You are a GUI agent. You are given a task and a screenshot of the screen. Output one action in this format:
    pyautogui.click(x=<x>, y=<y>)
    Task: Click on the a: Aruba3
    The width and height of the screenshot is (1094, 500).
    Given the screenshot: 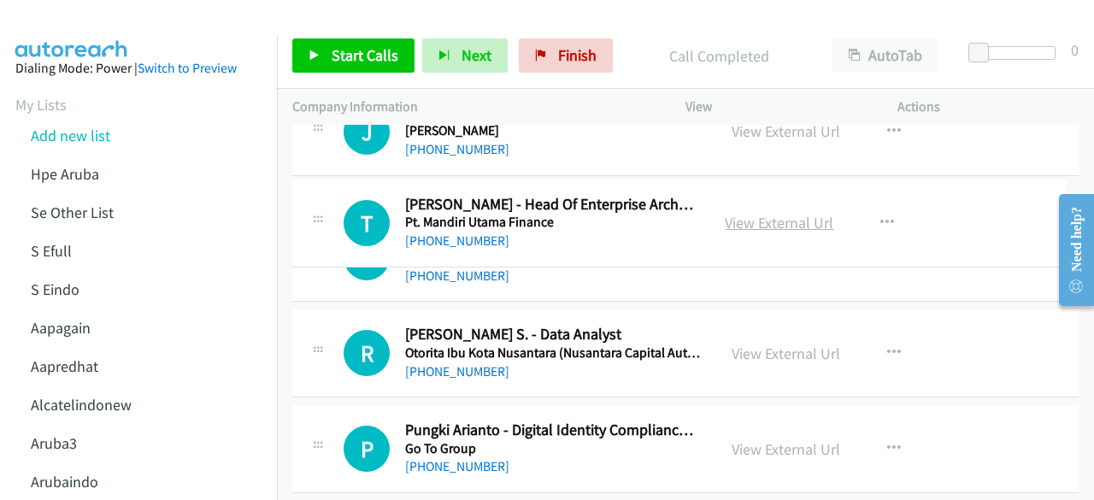 What is the action you would take?
    pyautogui.click(x=54, y=443)
    